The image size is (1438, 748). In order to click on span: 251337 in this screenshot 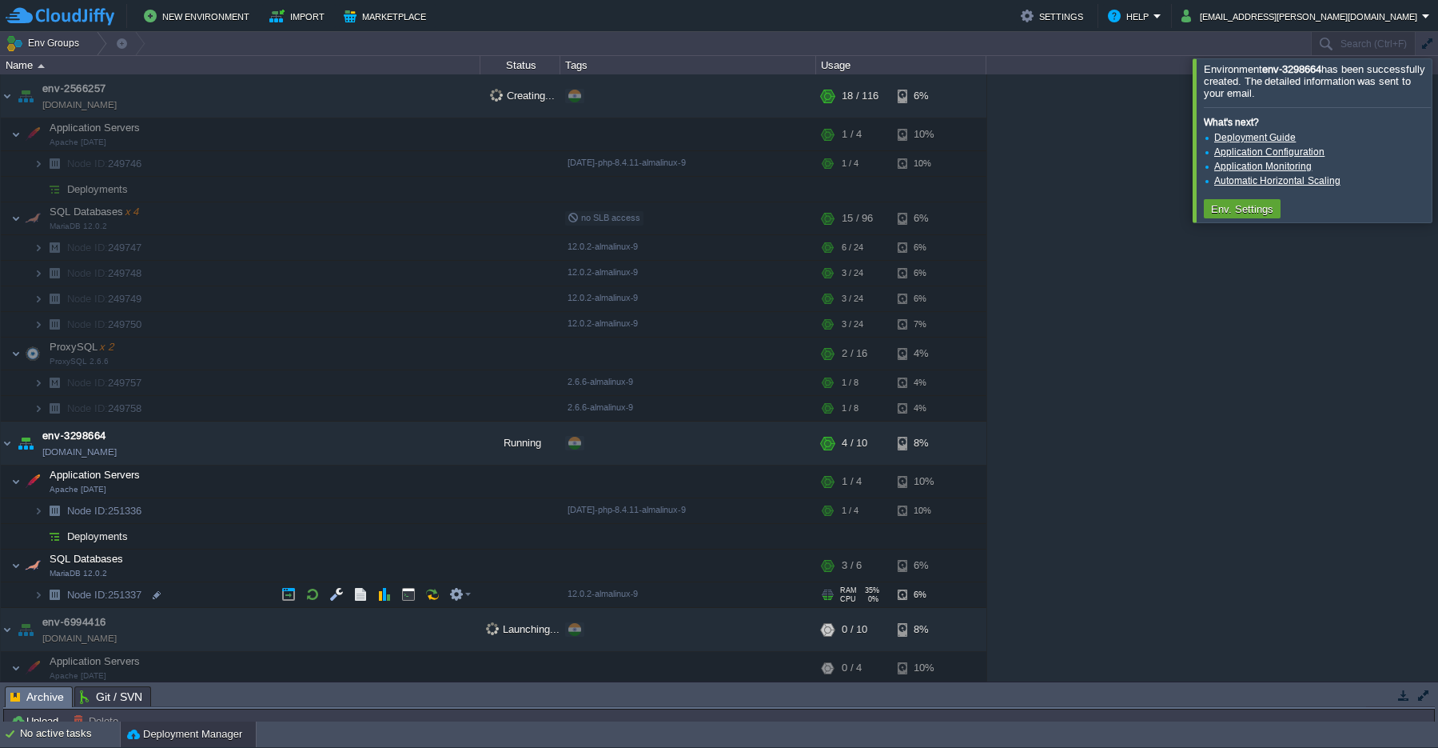, I will do `click(105, 594)`.